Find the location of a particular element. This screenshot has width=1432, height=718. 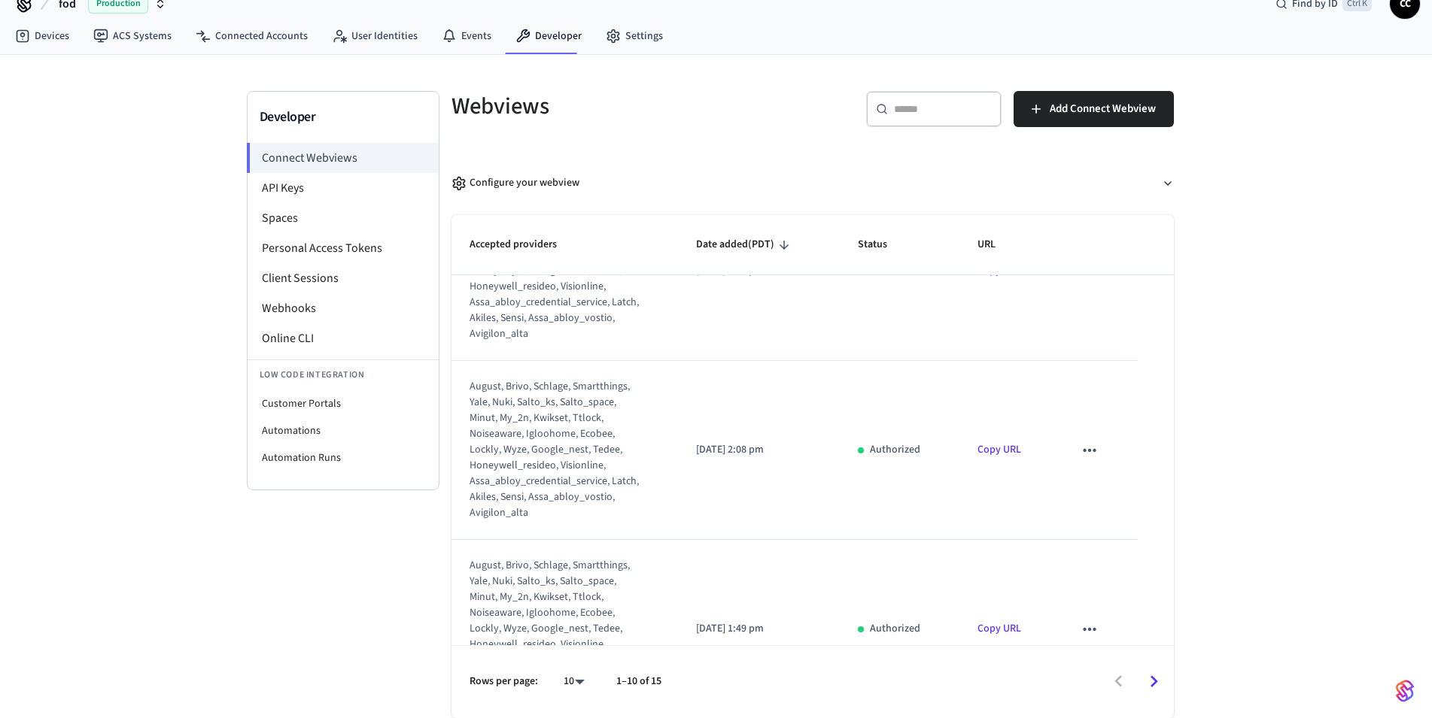

li: Spaces is located at coordinates (343, 218).